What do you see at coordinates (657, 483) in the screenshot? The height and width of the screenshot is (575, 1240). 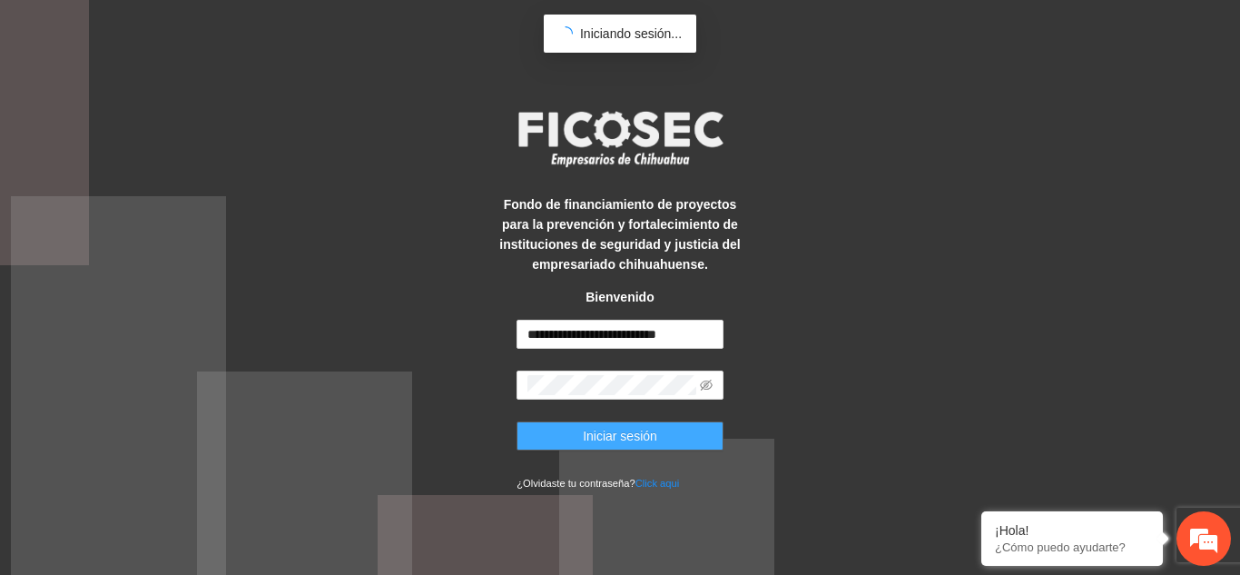 I see `a: Click aqui` at bounding box center [657, 483].